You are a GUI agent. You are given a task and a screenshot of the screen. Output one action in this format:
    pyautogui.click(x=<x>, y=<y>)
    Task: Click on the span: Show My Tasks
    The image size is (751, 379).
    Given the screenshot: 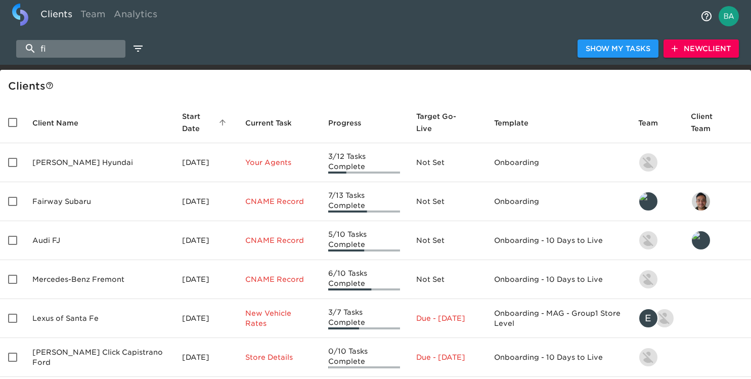 What is the action you would take?
    pyautogui.click(x=618, y=49)
    